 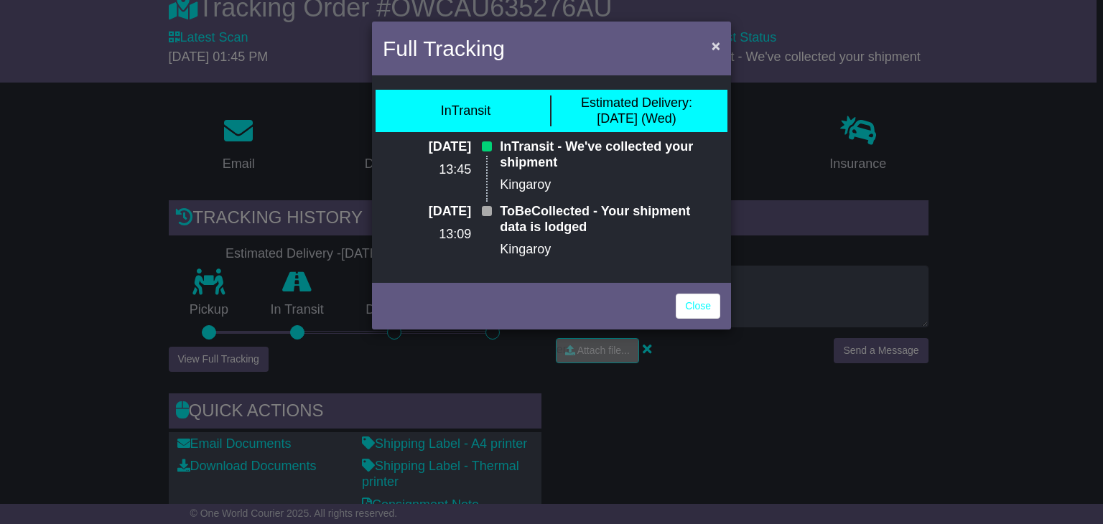 What do you see at coordinates (426, 170) in the screenshot?
I see `p: 13:45` at bounding box center [426, 170].